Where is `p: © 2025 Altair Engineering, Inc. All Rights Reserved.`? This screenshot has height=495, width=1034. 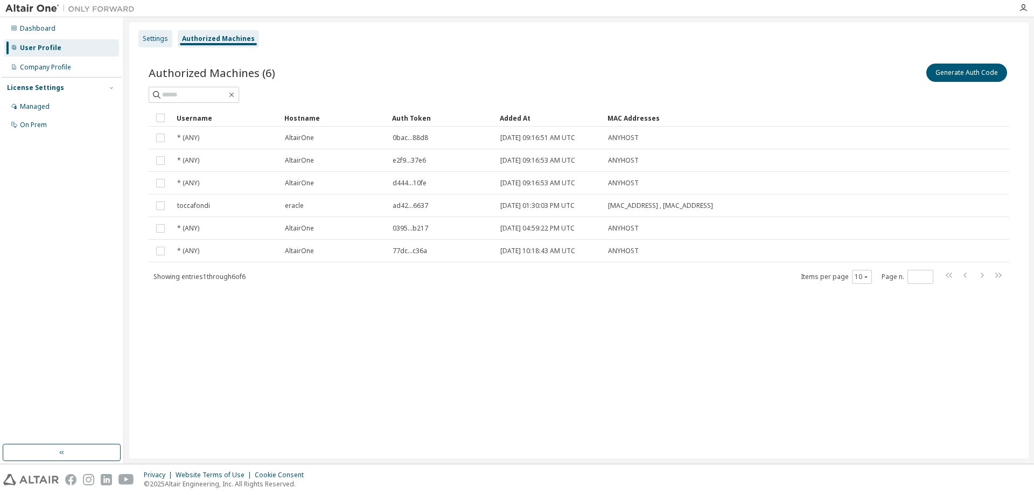 p: © 2025 Altair Engineering, Inc. All Rights Reserved. is located at coordinates (227, 483).